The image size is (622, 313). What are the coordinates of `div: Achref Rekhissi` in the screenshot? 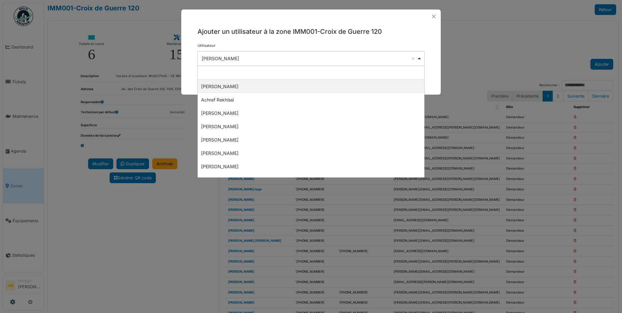 It's located at (311, 100).